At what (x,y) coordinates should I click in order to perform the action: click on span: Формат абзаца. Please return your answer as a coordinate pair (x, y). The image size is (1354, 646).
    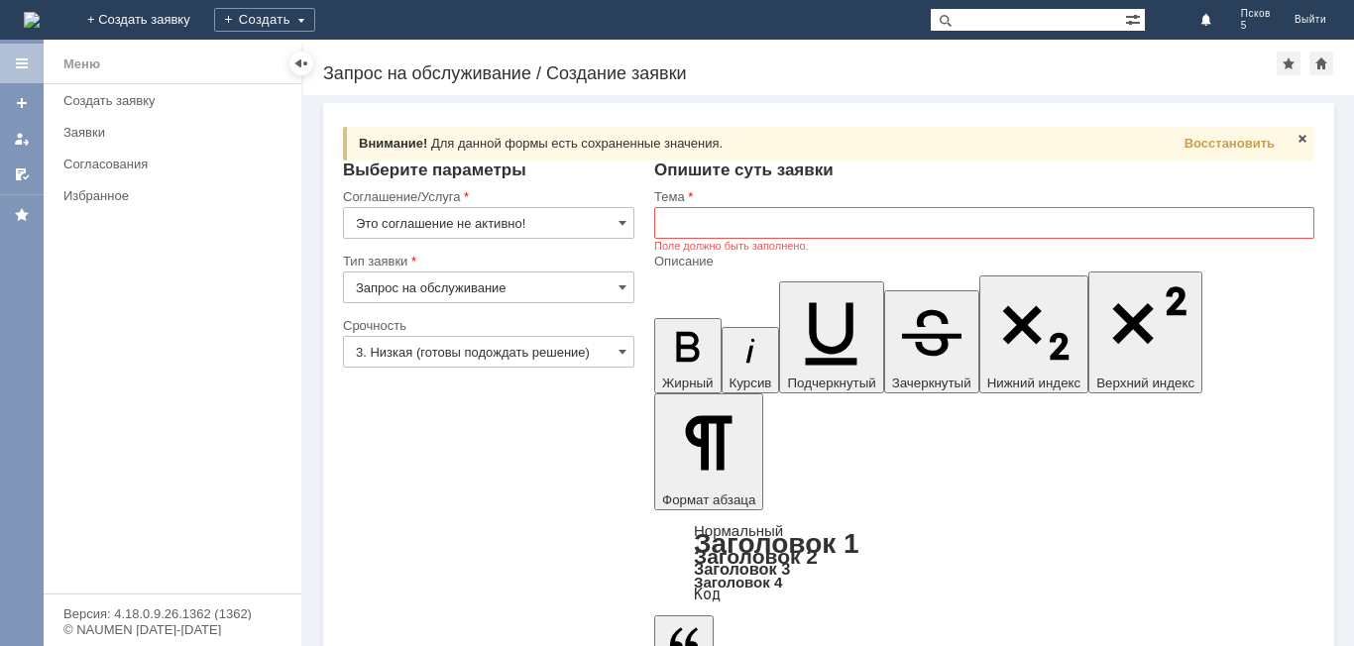
    Looking at the image, I should click on (709, 500).